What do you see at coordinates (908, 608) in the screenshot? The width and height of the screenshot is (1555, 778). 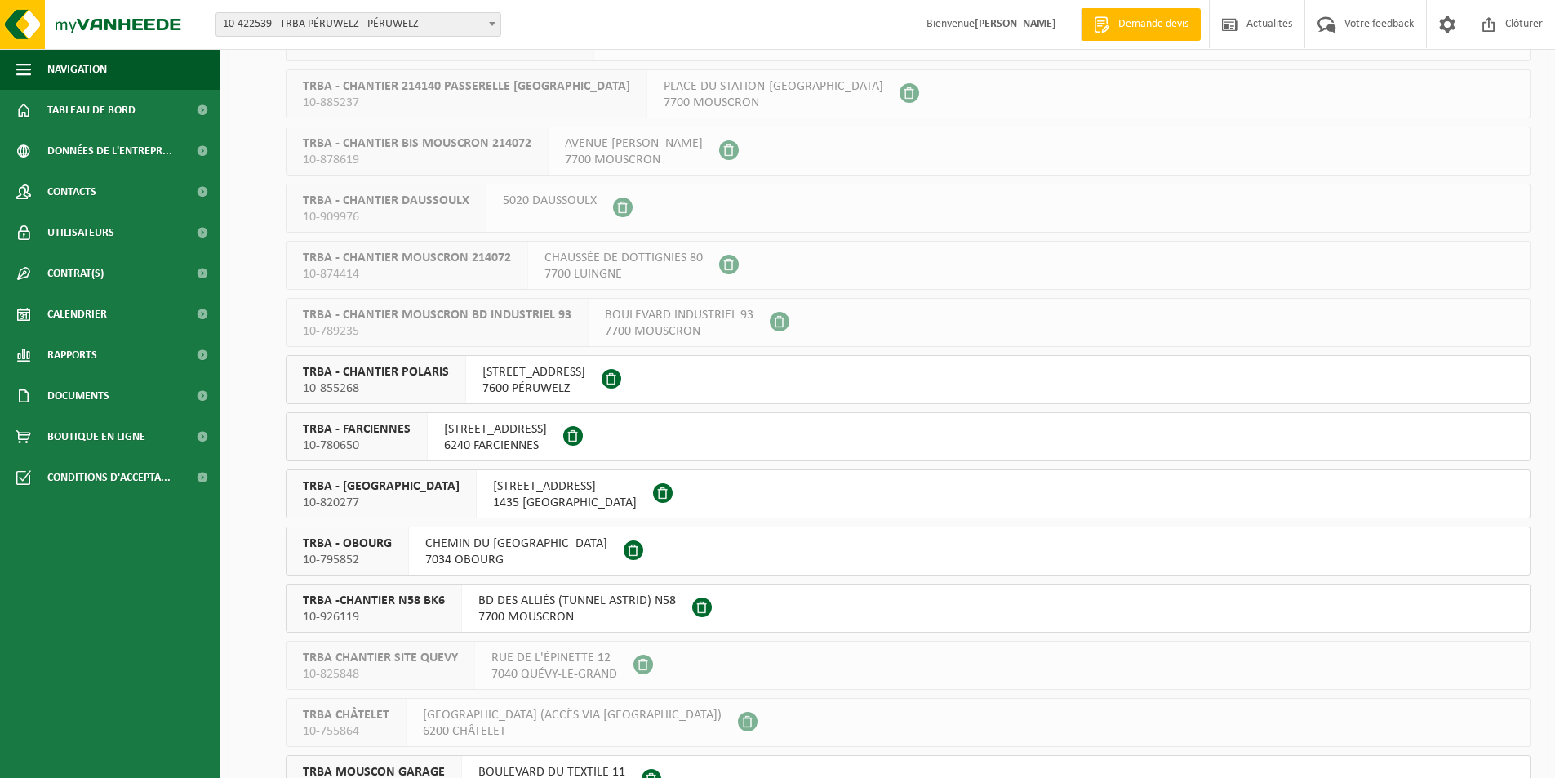 I see `button: TRBA -CHANTIER N58 BK6 10-926119 BD DES ALLIÉS (TUNNEL ASTRID) N587700 MOUSCRON` at bounding box center [908, 608].